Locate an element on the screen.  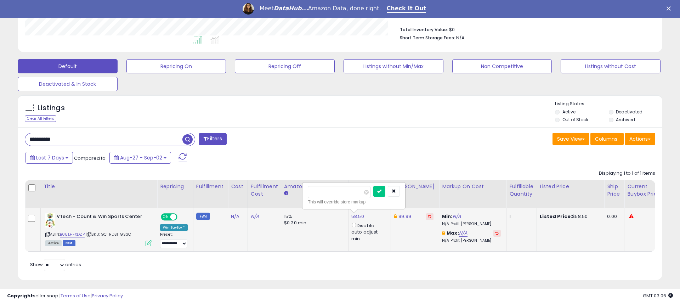
span: FBM is located at coordinates (69, 243).